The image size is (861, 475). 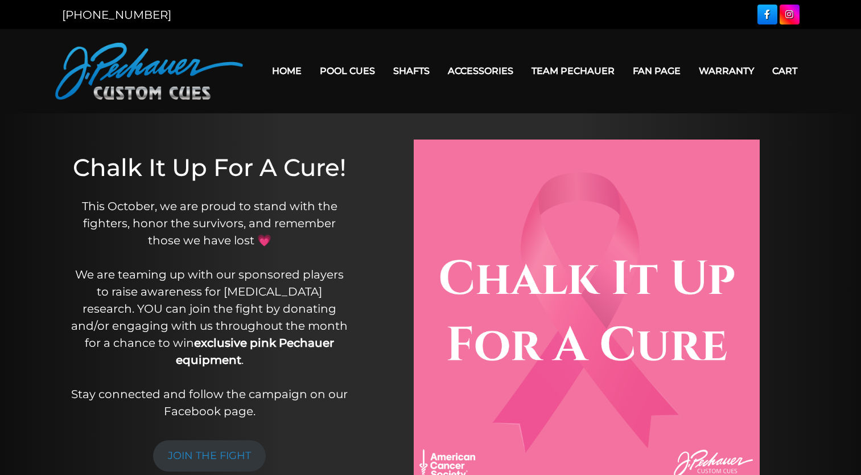 What do you see at coordinates (149, 71) in the screenshot?
I see `img: Pechauer Custom Cues` at bounding box center [149, 71].